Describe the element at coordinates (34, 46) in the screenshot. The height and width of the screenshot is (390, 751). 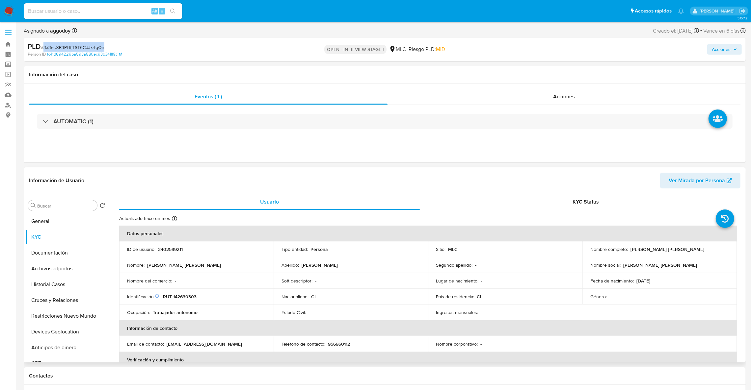
I see `b: PLD` at that location.